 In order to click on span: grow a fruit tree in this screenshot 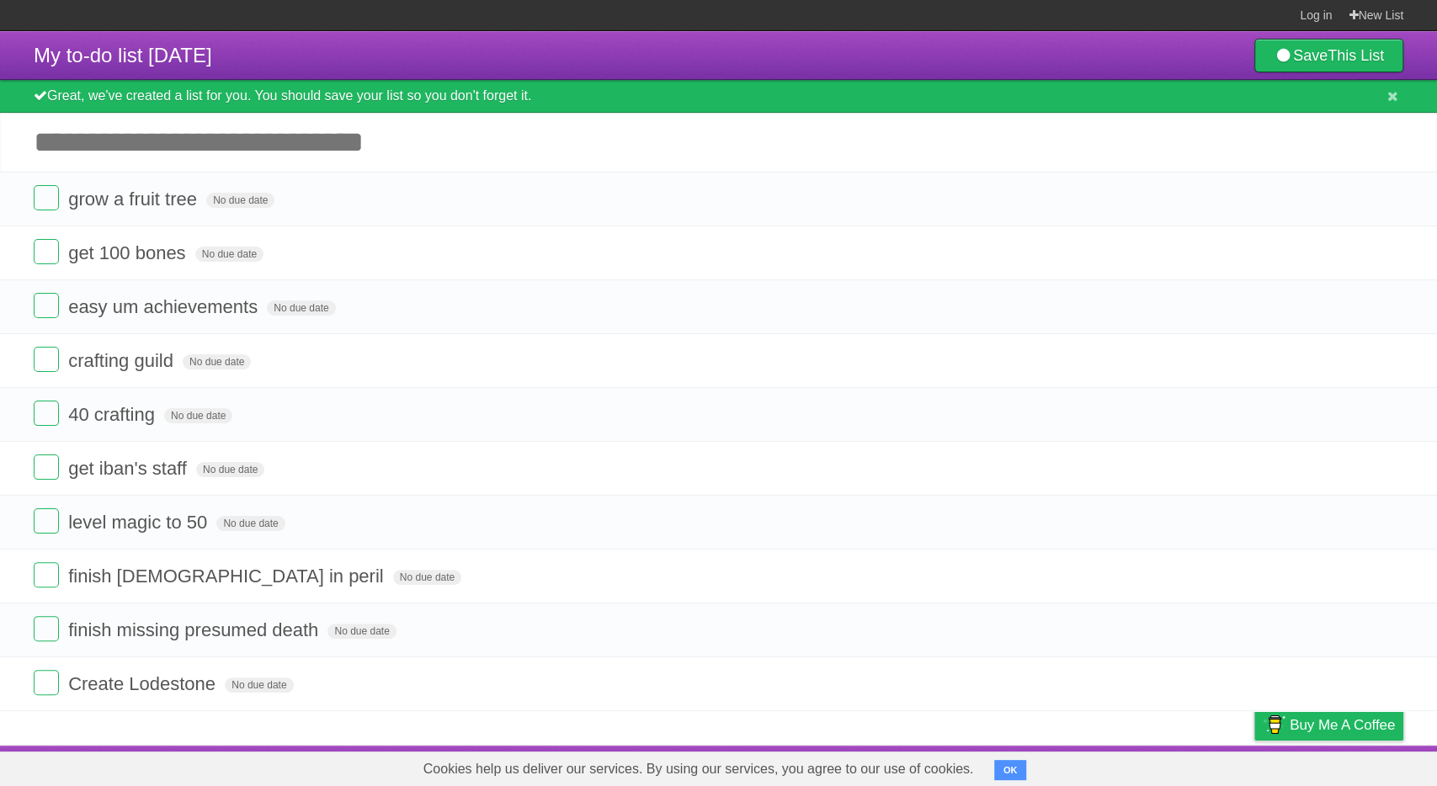, I will do `click(135, 199)`.